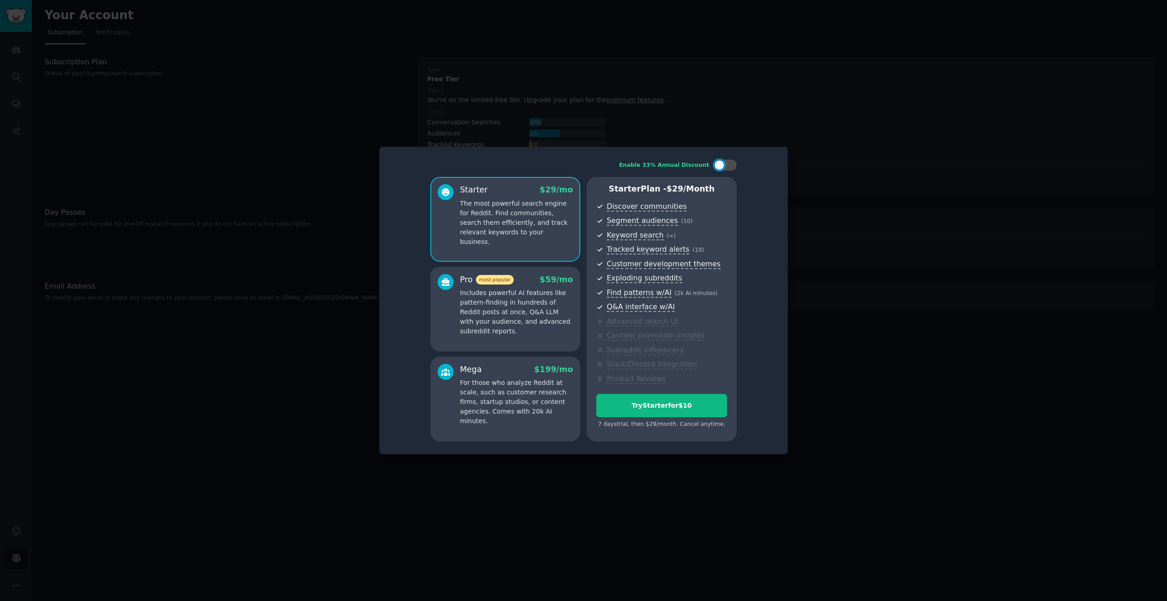 The image size is (1167, 601). Describe the element at coordinates (553, 369) in the screenshot. I see `span: $ 199 /mo` at that location.